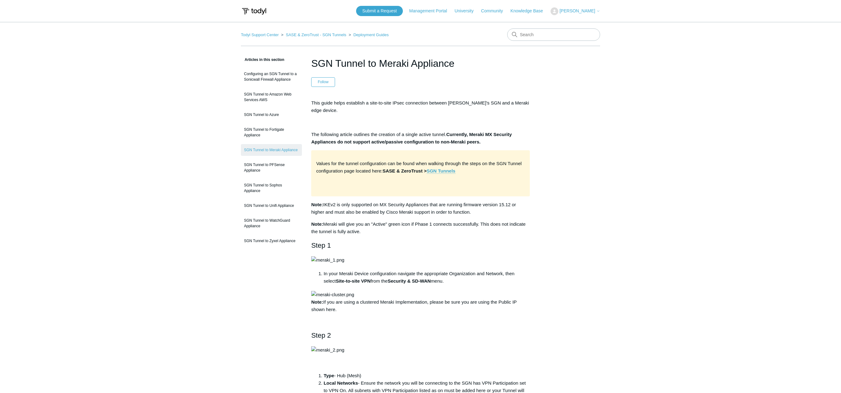  I want to click on a: SGN Tunnel to Sophos Appliance, so click(271, 188).